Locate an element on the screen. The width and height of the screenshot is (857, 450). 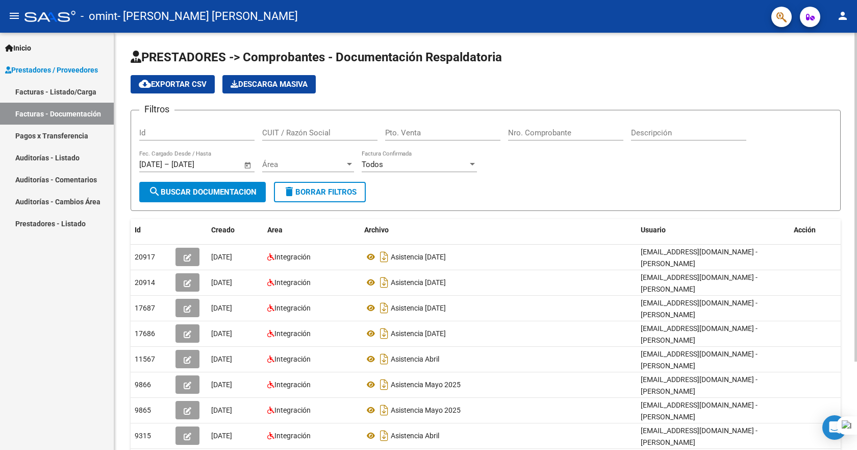
span: Todos is located at coordinates (372, 164).